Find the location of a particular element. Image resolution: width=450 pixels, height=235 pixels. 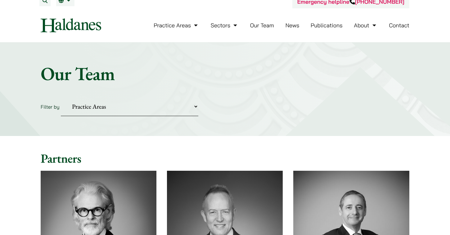

a: Practice Areas is located at coordinates (176, 25).